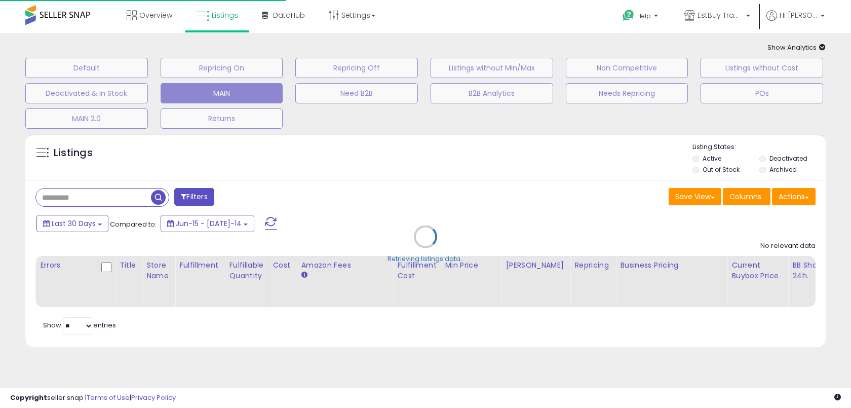 The width and height of the screenshot is (851, 408). What do you see at coordinates (87, 93) in the screenshot?
I see `button: Deactivated & In Stock` at bounding box center [87, 93].